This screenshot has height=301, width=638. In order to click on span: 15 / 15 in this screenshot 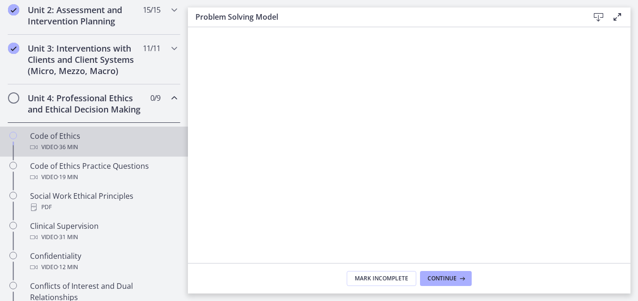, I will do `click(151, 10)`.